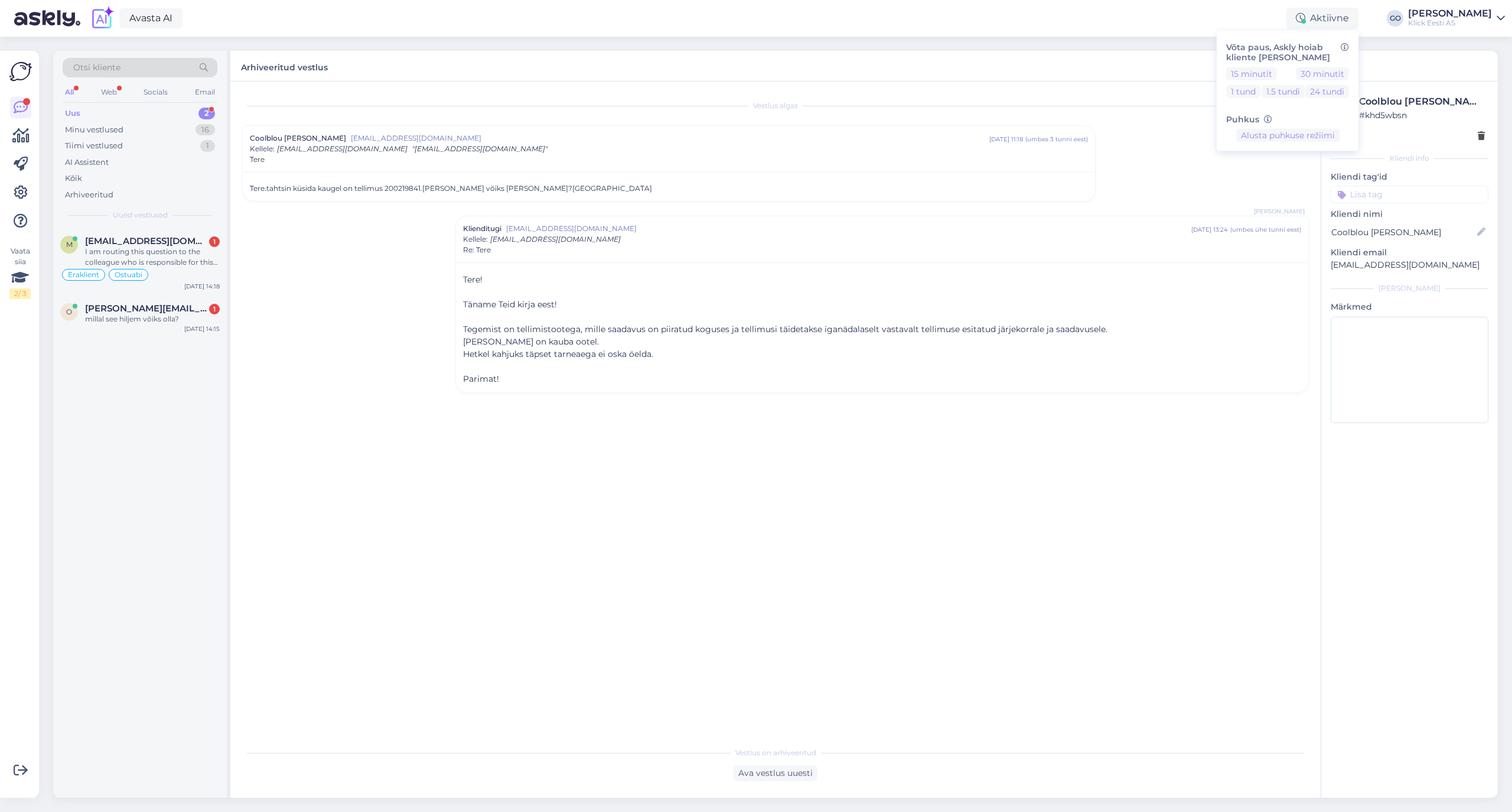  Describe the element at coordinates (70, 311) in the screenshot. I see `span: o` at that location.